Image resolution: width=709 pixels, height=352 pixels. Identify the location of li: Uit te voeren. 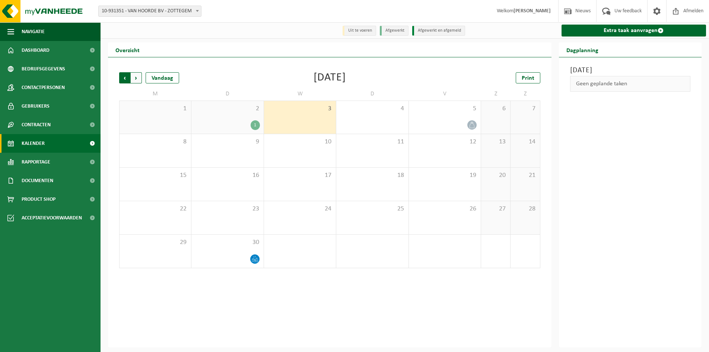
(360, 31).